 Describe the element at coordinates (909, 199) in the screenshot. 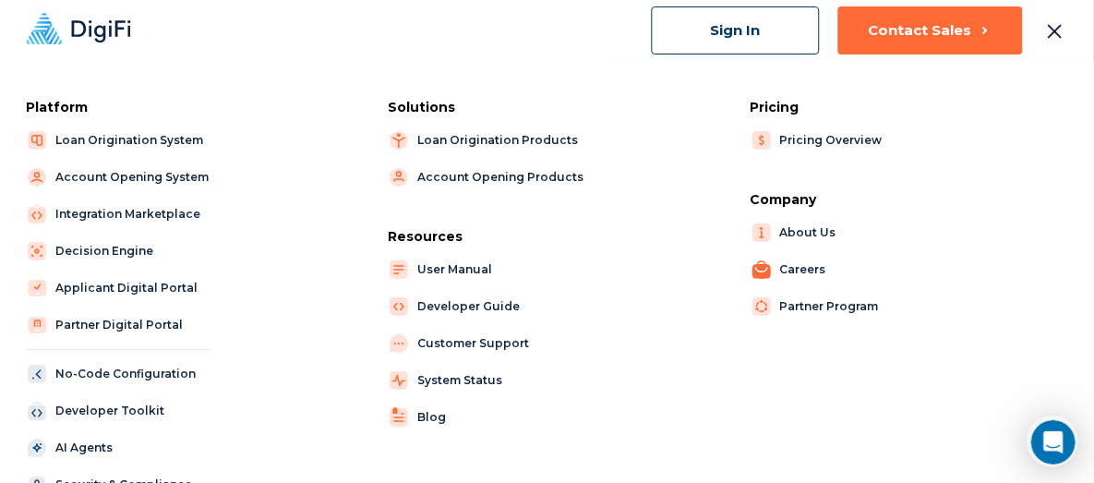

I see `div: Company` at that location.